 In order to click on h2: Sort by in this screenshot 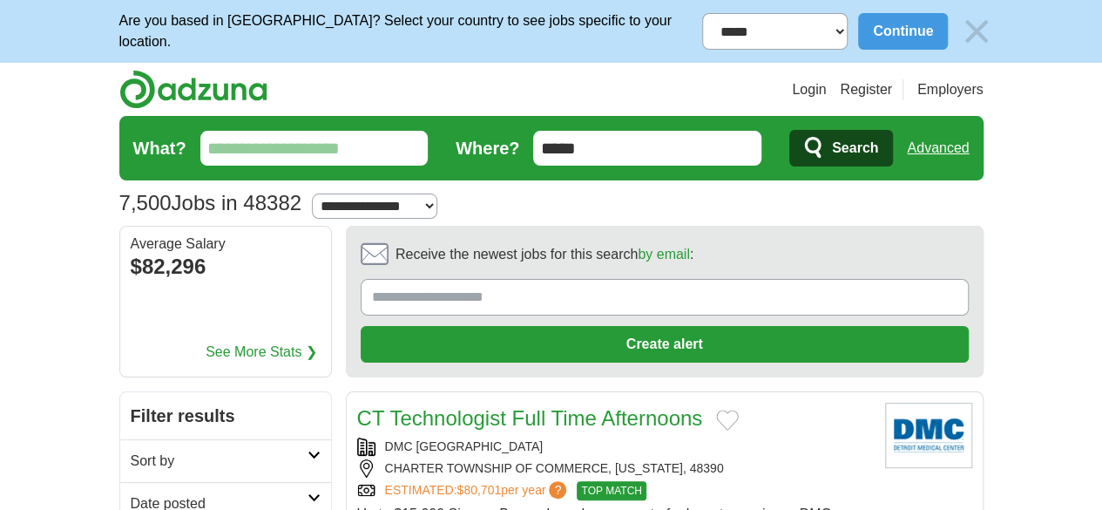, I will do `click(219, 461)`.